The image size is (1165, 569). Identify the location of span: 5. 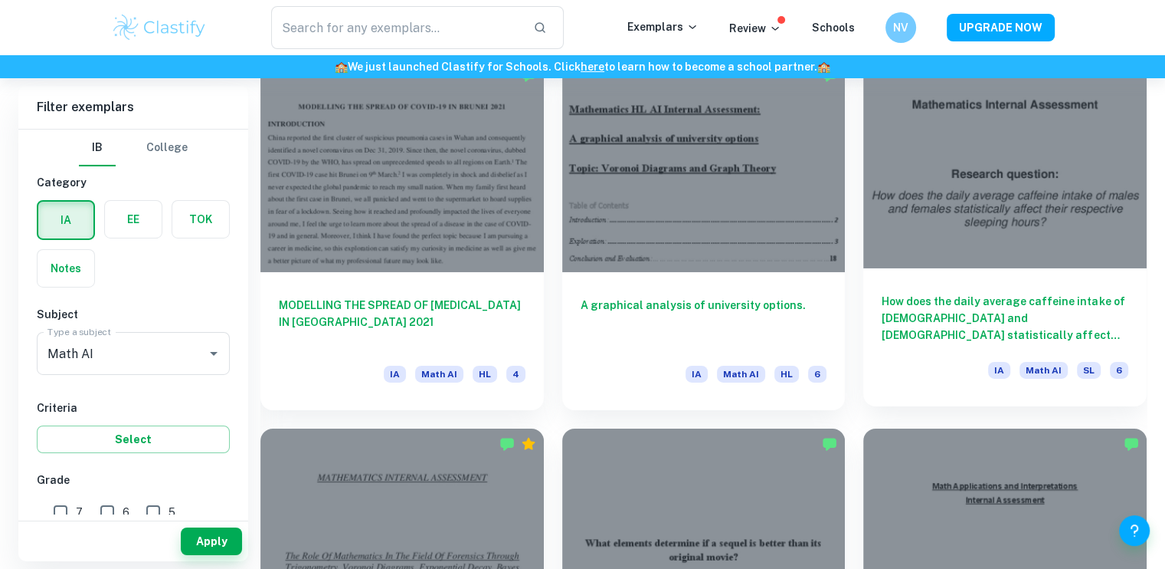
(172, 512).